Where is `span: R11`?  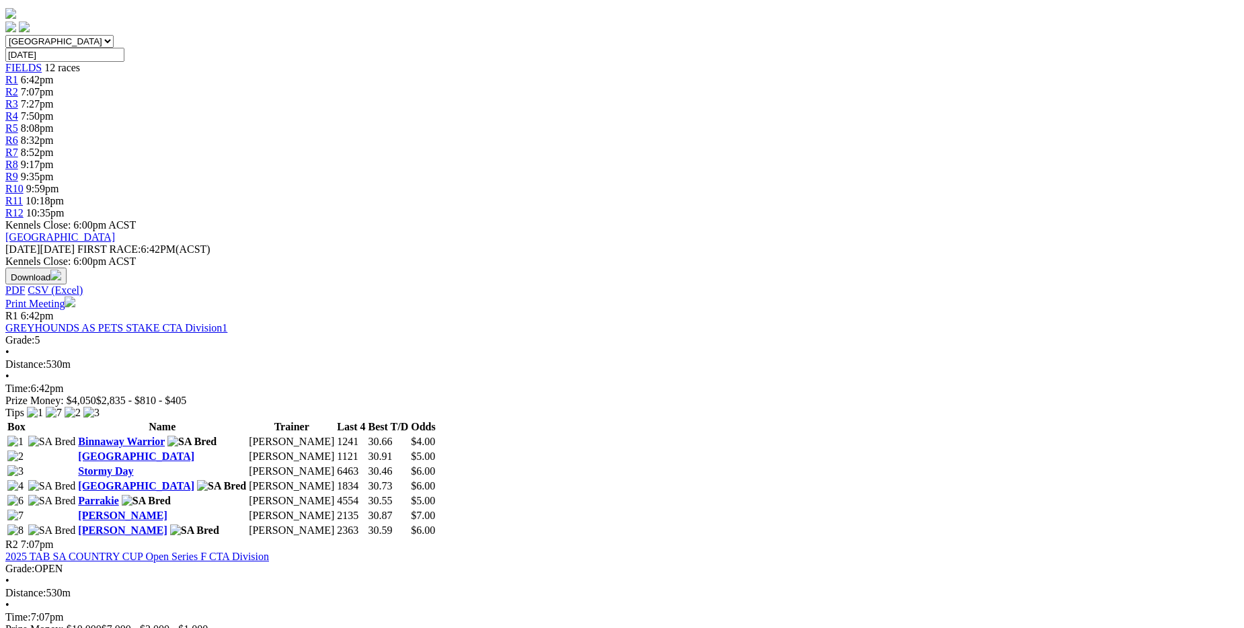
span: R11 is located at coordinates (14, 200).